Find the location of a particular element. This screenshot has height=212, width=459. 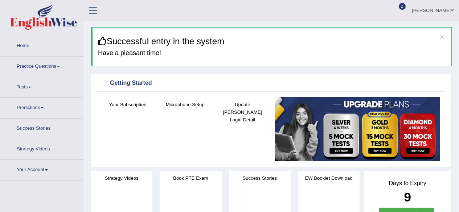

a: Practice Questions is located at coordinates (42, 66).